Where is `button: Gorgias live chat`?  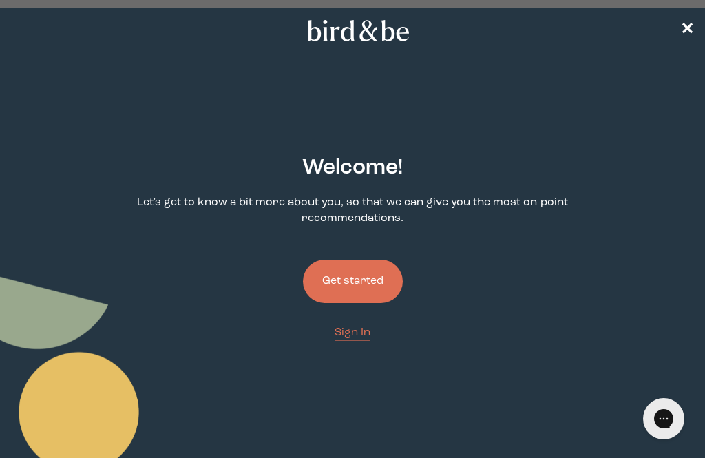
button: Gorgias live chat is located at coordinates (28, 25).